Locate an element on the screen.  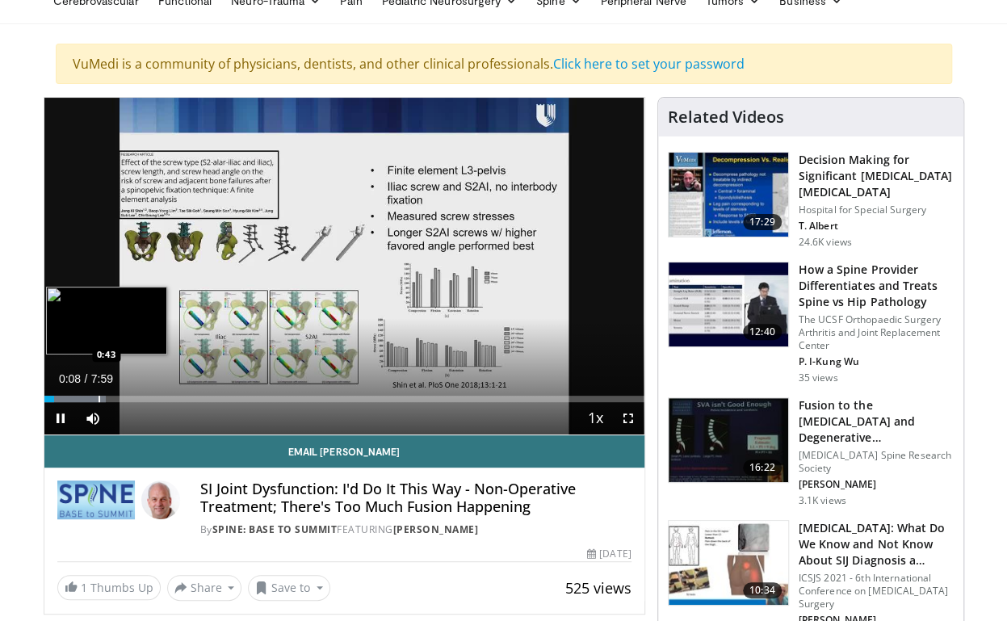
div: Progress Bar is located at coordinates (344, 399).